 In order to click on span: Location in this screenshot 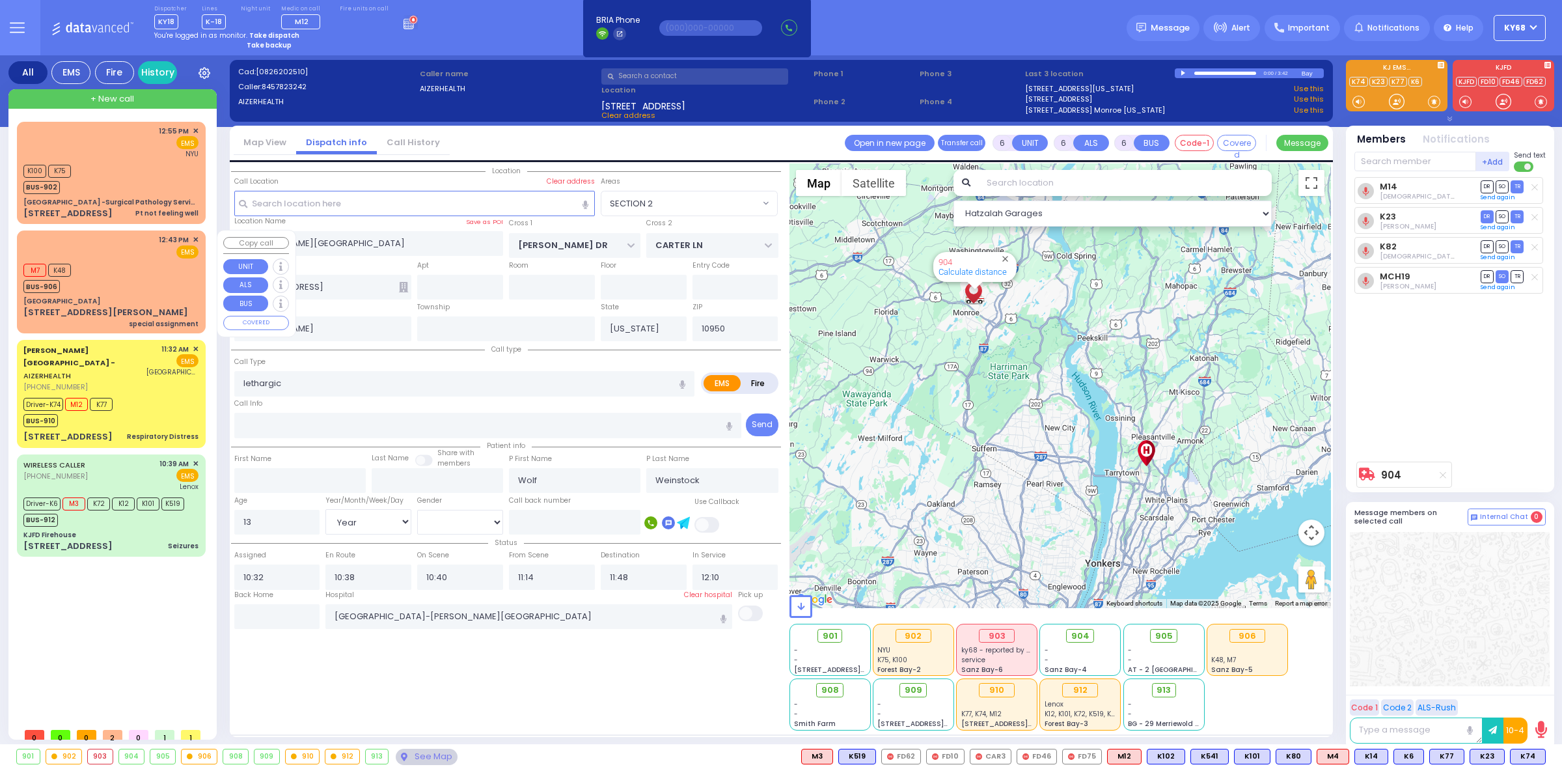, I will do `click(506, 171)`.